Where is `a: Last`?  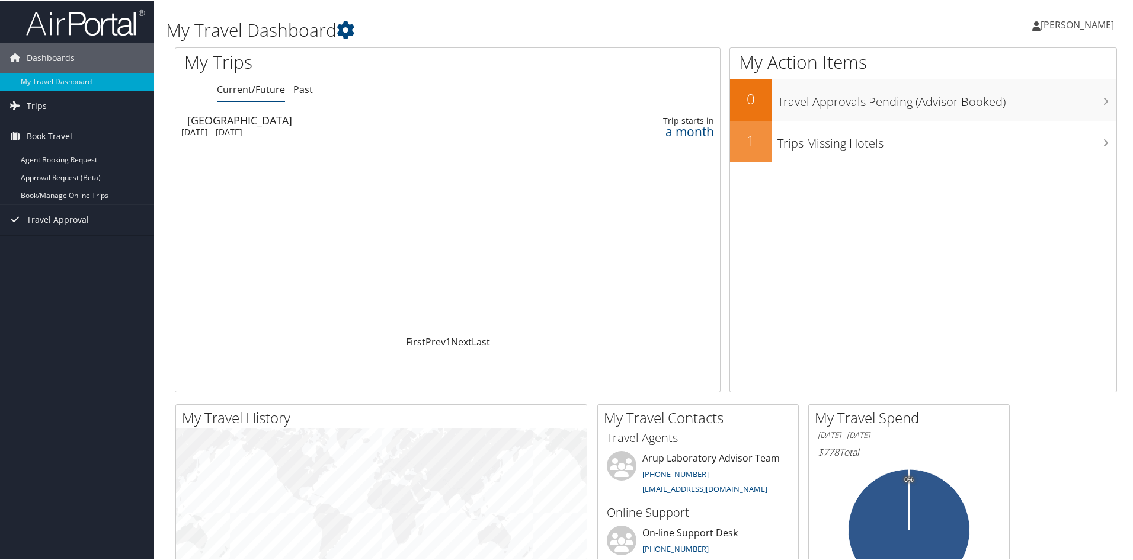 a: Last is located at coordinates (480, 341).